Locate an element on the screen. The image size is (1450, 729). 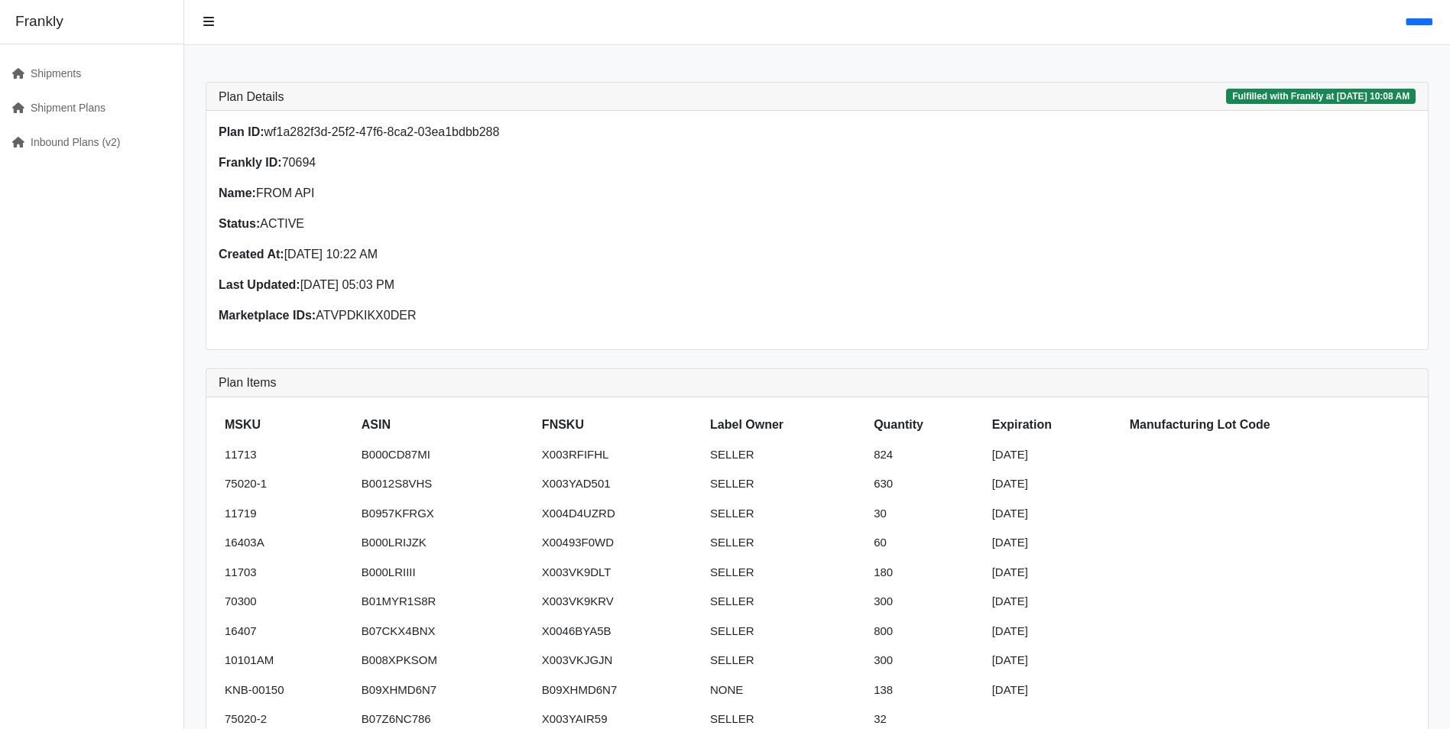
td: X00493F0WD is located at coordinates (620, 543).